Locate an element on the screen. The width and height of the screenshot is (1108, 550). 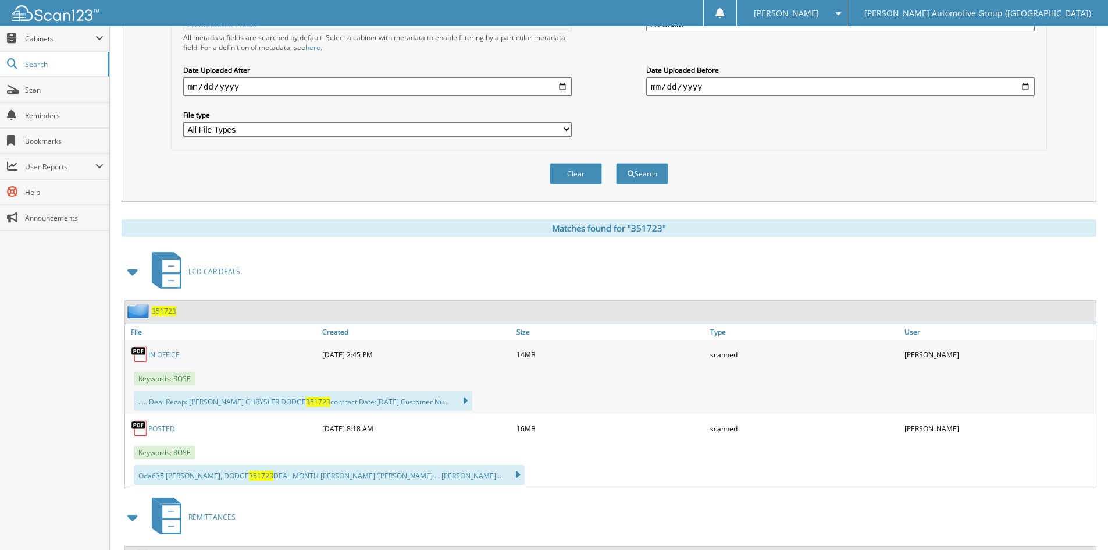
div: Chat Widget is located at coordinates (1079, 522).